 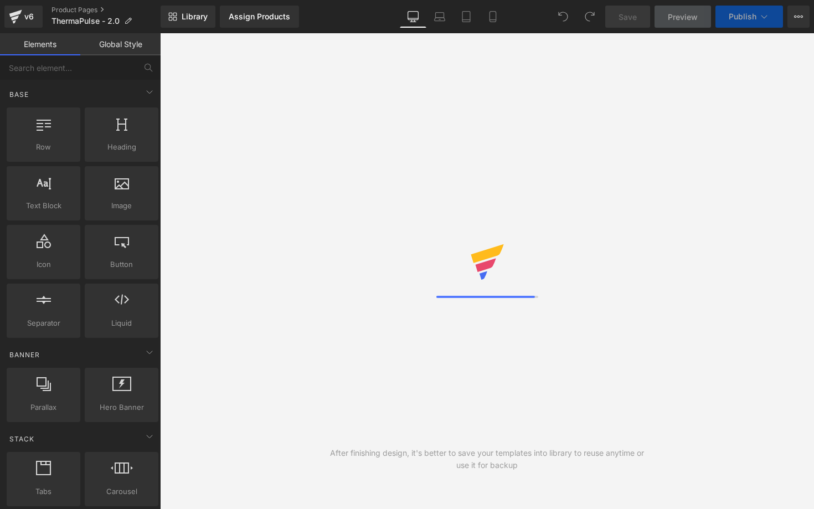 What do you see at coordinates (487, 459) in the screenshot?
I see `div: After finishing design, it's better to save your templates into library to reuse anytime or use i...` at bounding box center [487, 459].